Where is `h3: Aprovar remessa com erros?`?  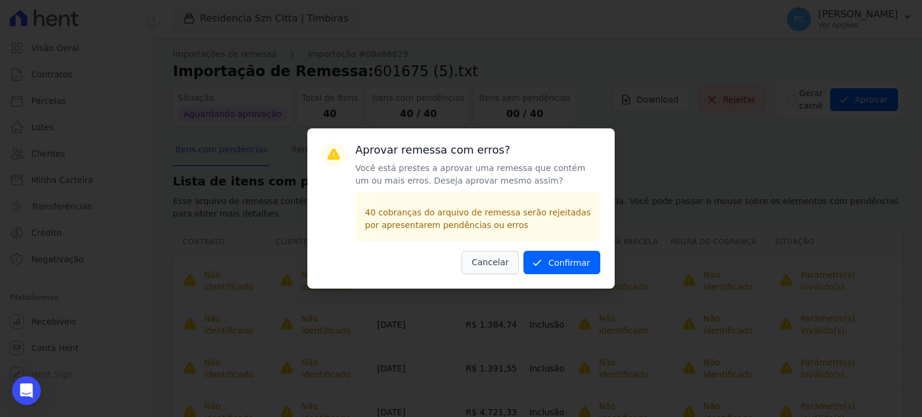 h3: Aprovar remessa com erros? is located at coordinates (478, 150).